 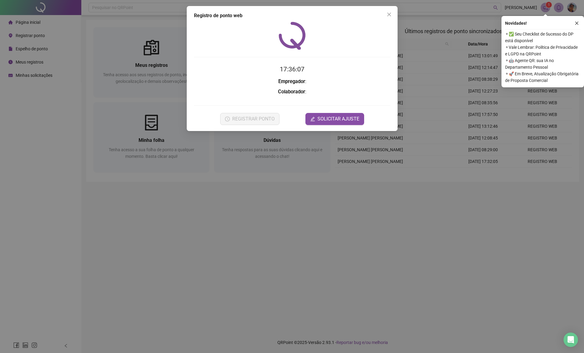 What do you see at coordinates (542, 64) in the screenshot?
I see `span: ⚬ 🤖 Agente QR: sua IA no Departamento Pessoal` at bounding box center [542, 64].